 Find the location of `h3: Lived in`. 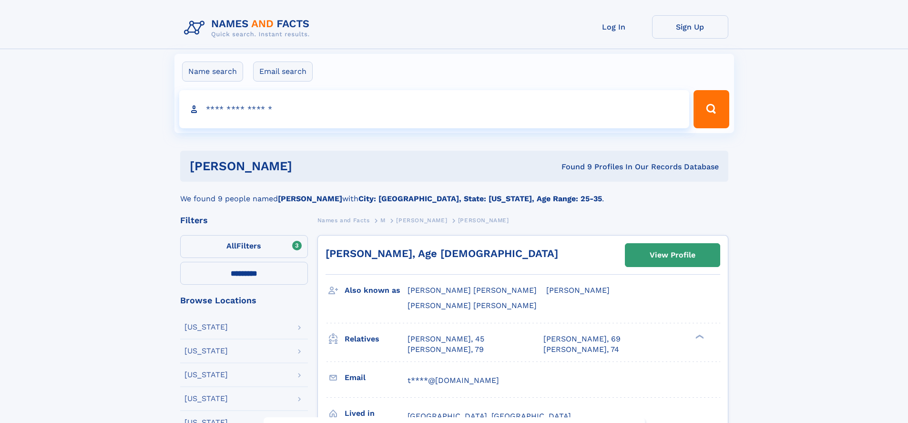

h3: Lived in is located at coordinates (376, 413).